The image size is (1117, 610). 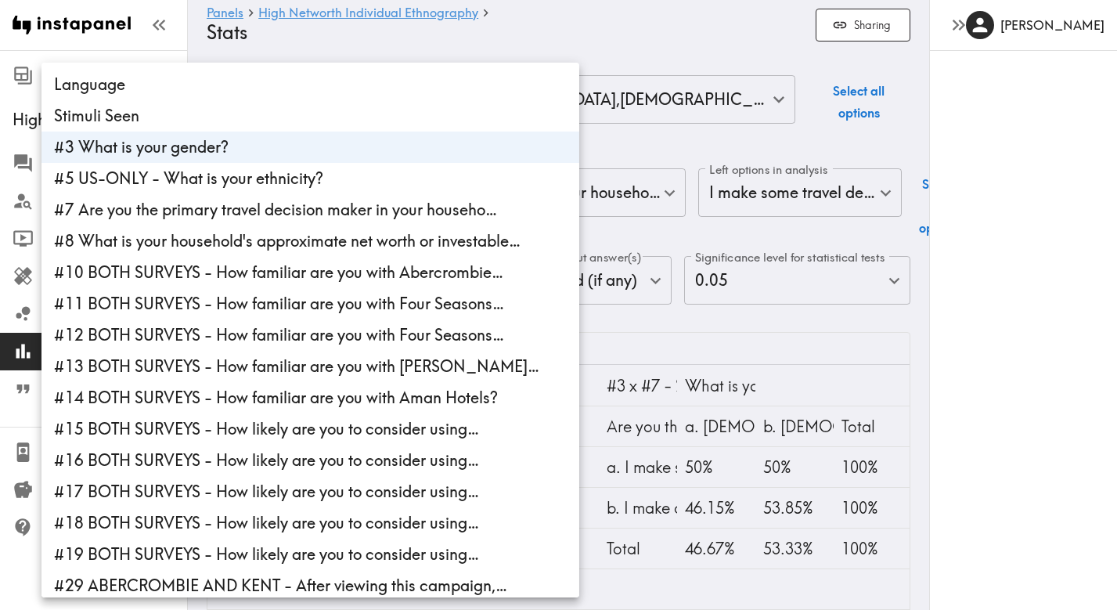 What do you see at coordinates (310, 492) in the screenshot?
I see `li: #17 BOTH SURVEYS - How likely are you to consider using…` at bounding box center [310, 492].